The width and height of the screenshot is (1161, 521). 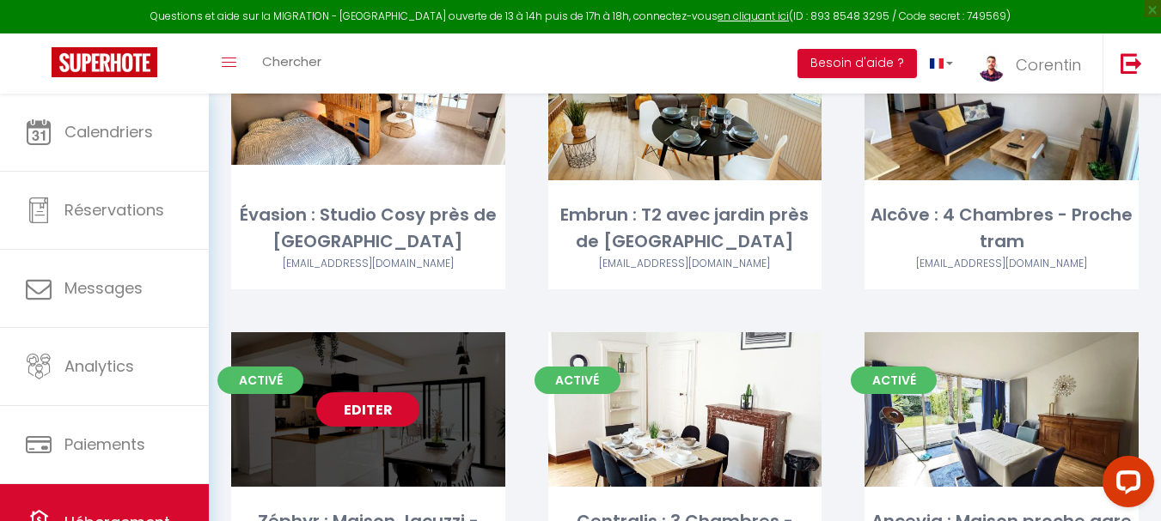 What do you see at coordinates (105, 444) in the screenshot?
I see `span: Paiements` at bounding box center [105, 444].